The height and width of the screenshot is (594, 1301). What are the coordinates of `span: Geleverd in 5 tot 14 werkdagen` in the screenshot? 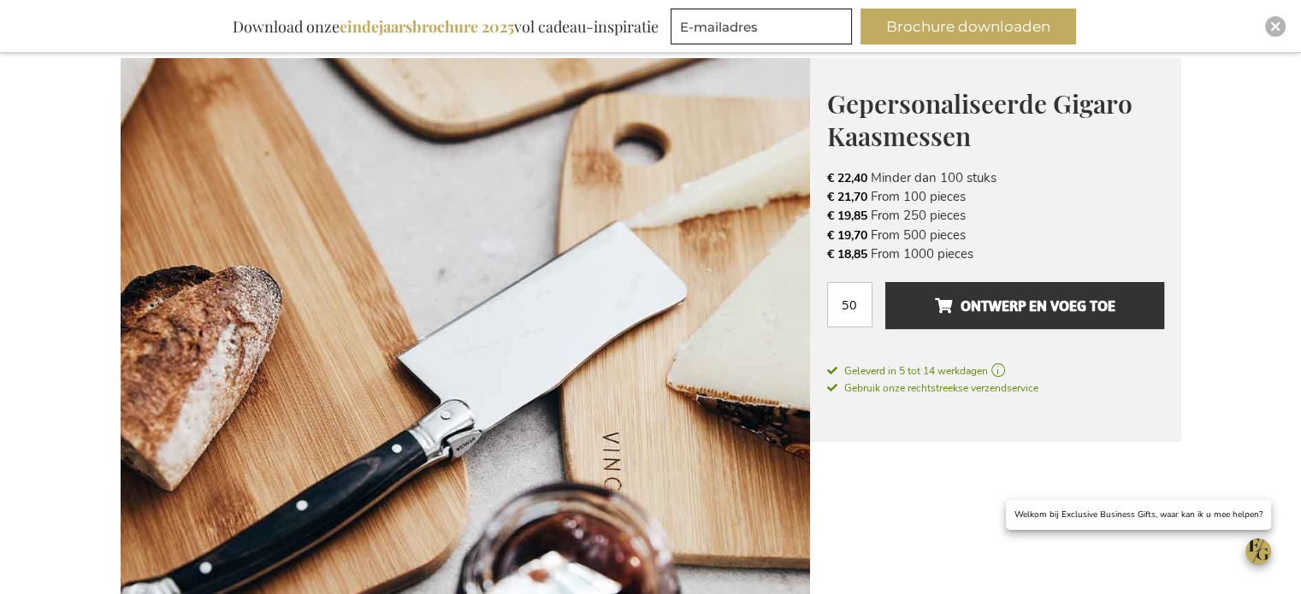 It's located at (996, 371).